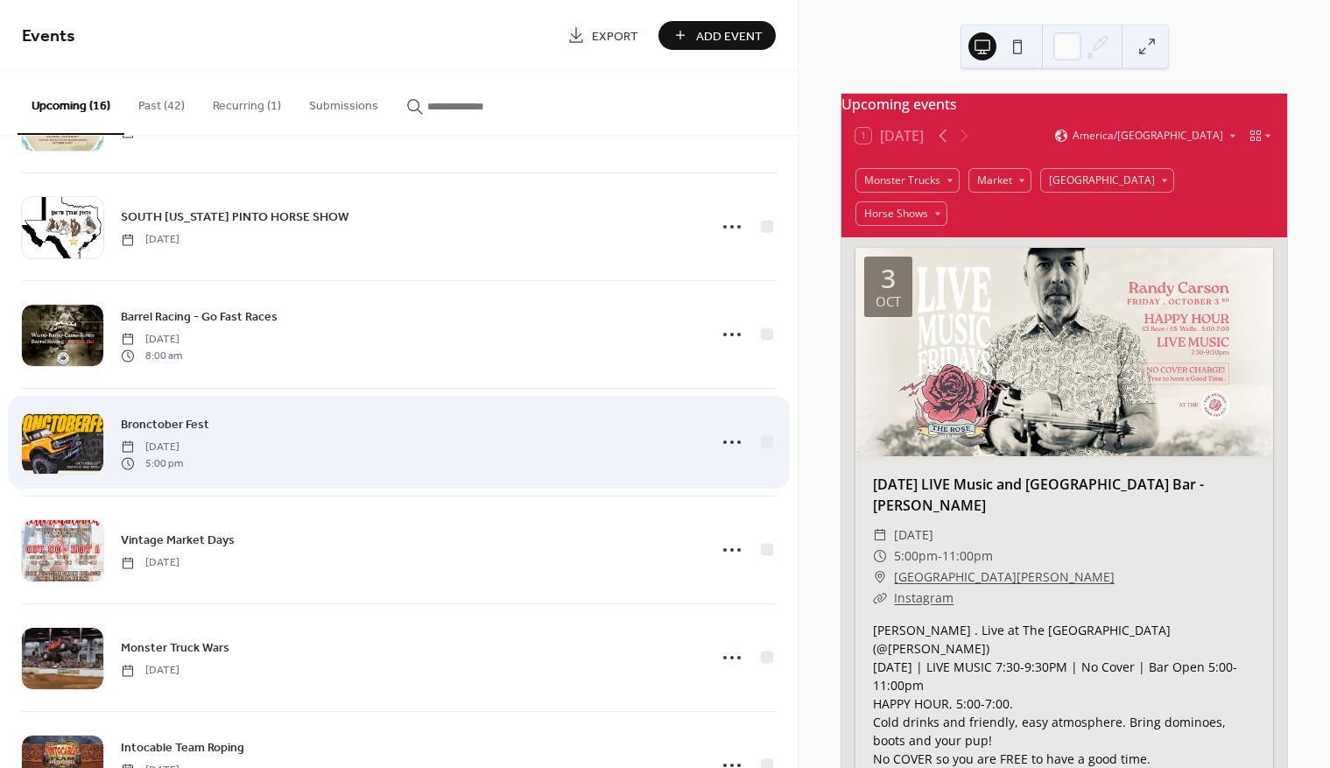 The image size is (1330, 768). I want to click on button: Recurring (1), so click(247, 102).